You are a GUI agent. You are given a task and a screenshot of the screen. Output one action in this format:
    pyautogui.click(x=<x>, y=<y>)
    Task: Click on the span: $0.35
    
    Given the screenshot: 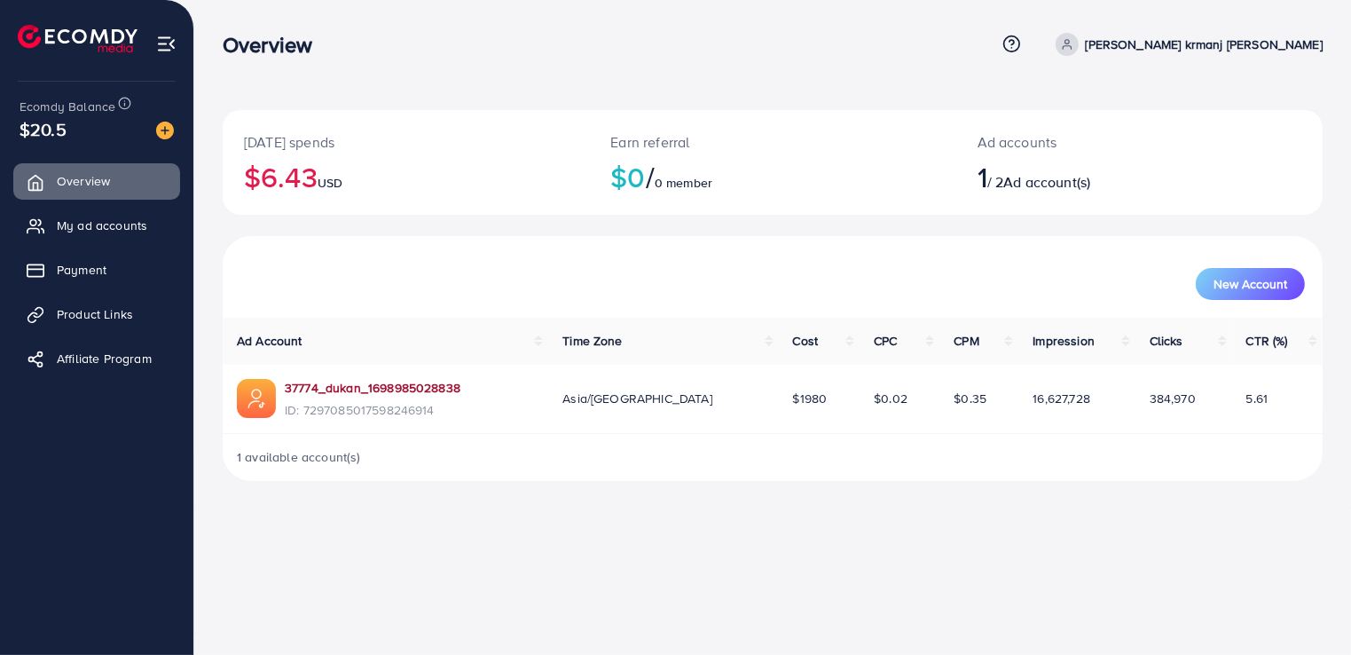 What is the action you would take?
    pyautogui.click(x=970, y=398)
    